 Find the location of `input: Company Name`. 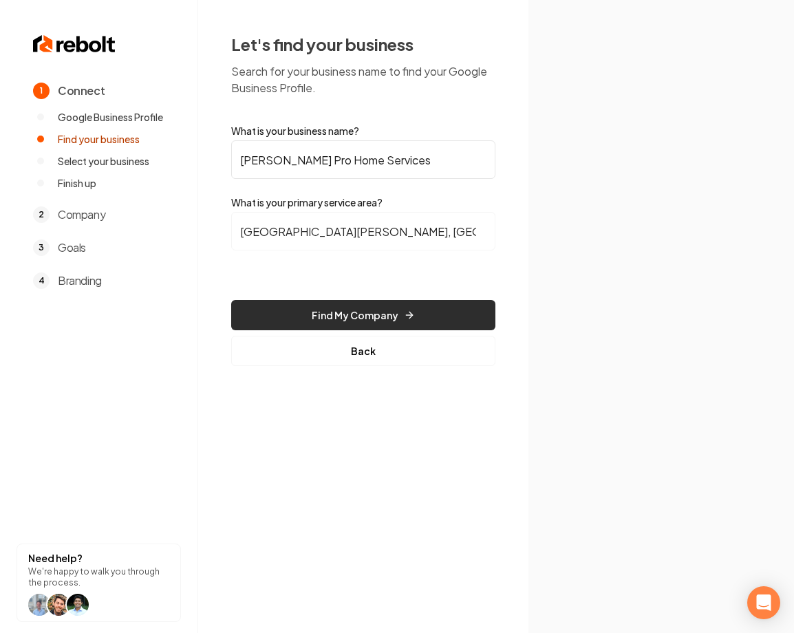

input: Company Name is located at coordinates (363, 160).